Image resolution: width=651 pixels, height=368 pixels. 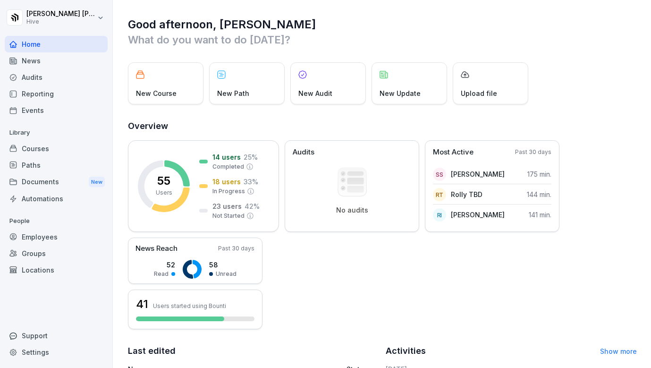 I want to click on div: RT, so click(x=440, y=195).